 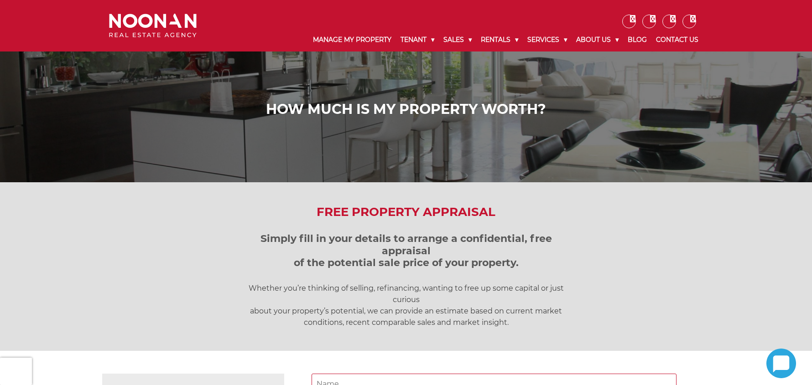 What do you see at coordinates (677, 40) in the screenshot?
I see `a: Contact Us` at bounding box center [677, 40].